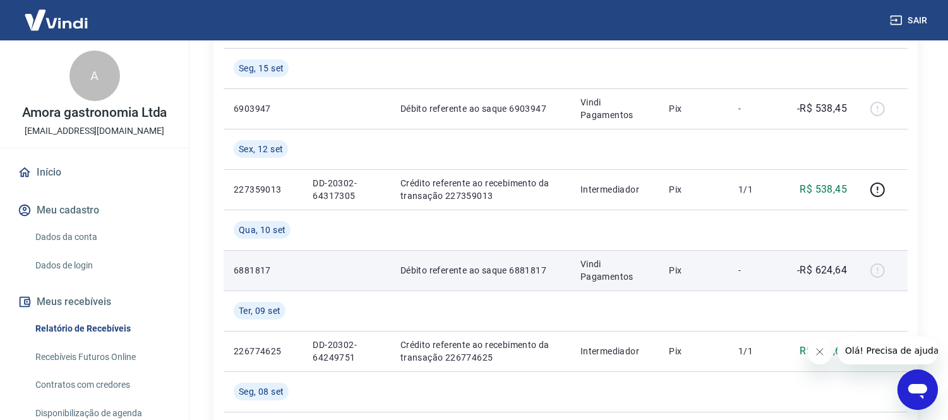  Describe the element at coordinates (480, 351) in the screenshot. I see `p: Crédito referente ao recebimento da transação 226774625` at that location.